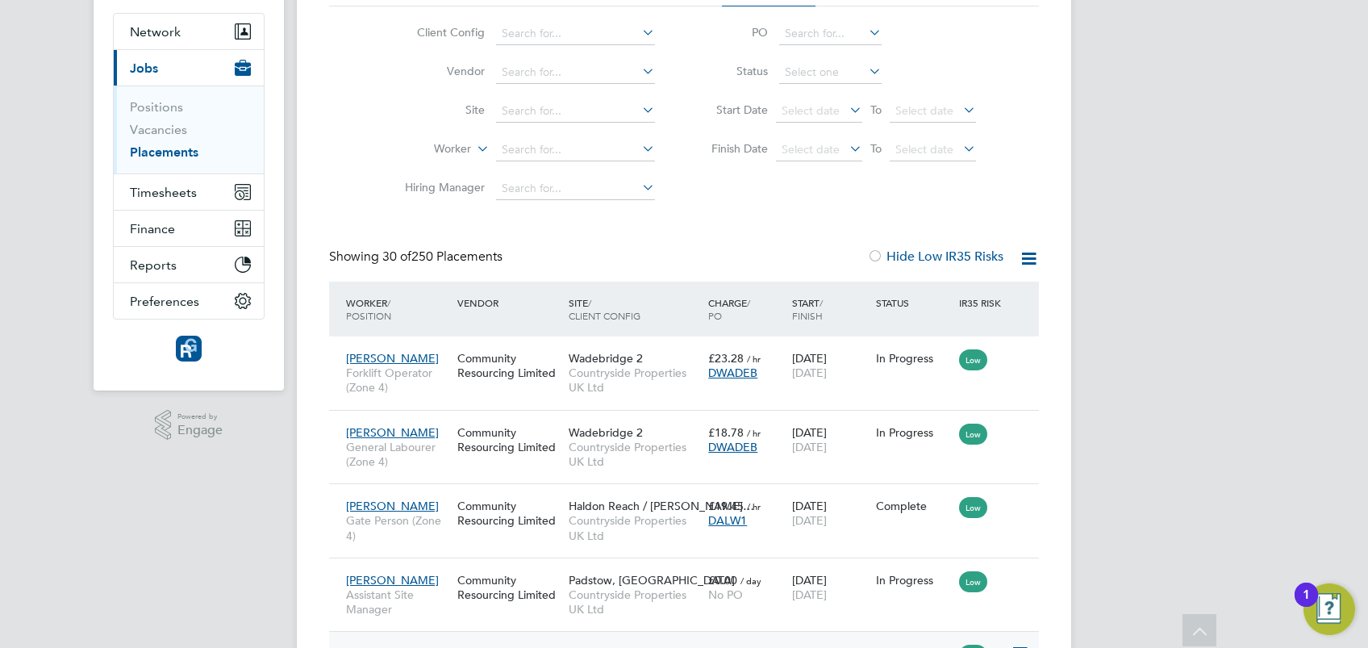 Image resolution: width=1368 pixels, height=648 pixels. I want to click on span: / day, so click(751, 580).